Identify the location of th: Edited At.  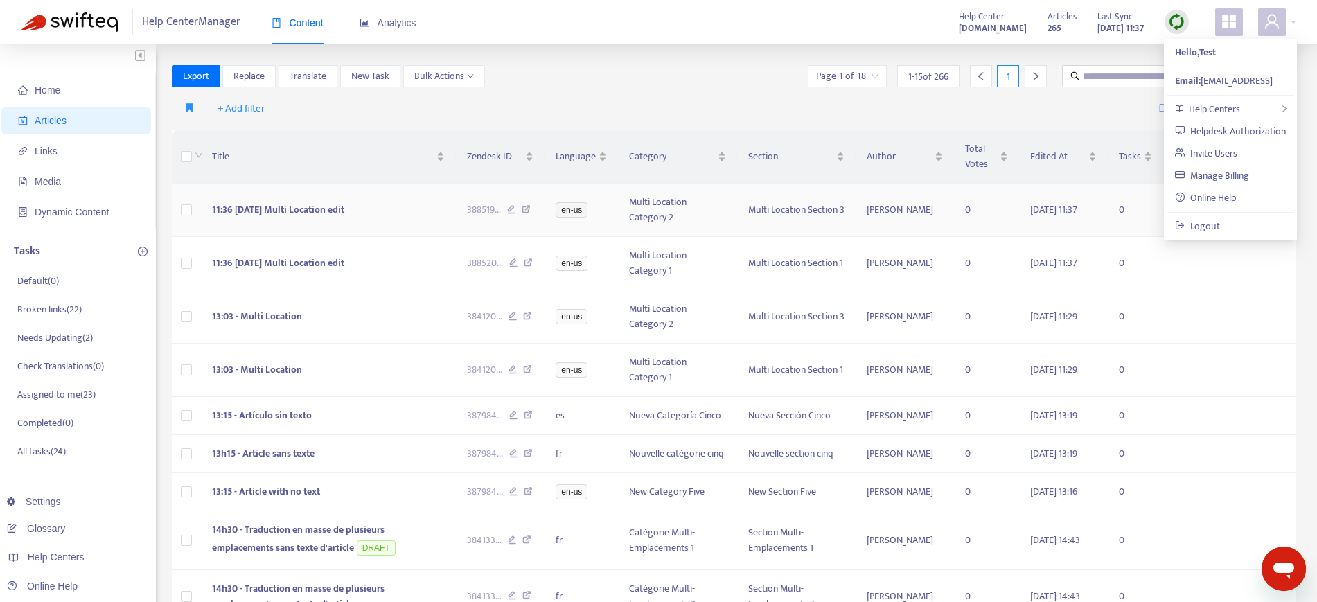
(1064, 157).